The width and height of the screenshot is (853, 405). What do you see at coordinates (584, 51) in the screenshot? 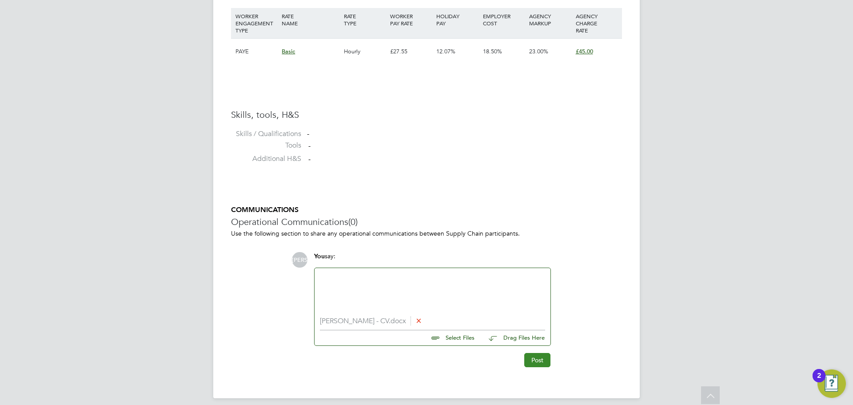
I see `span: £45.00` at bounding box center [584, 51].